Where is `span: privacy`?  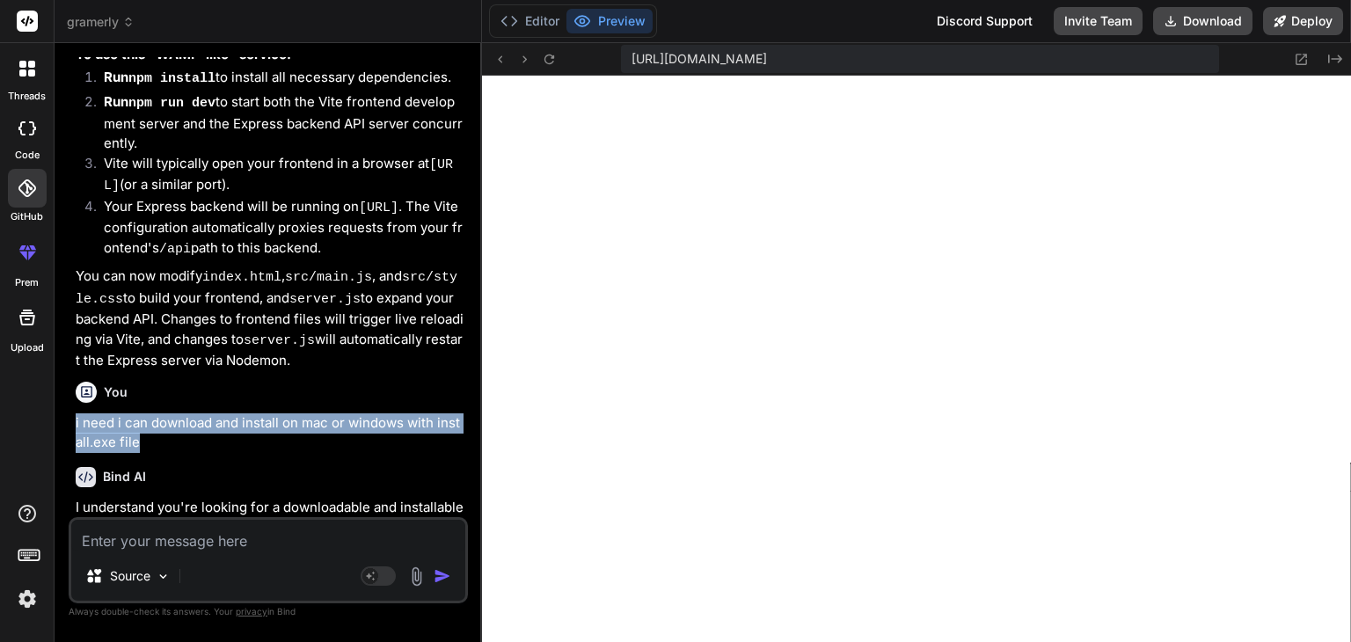
span: privacy is located at coordinates (252, 611).